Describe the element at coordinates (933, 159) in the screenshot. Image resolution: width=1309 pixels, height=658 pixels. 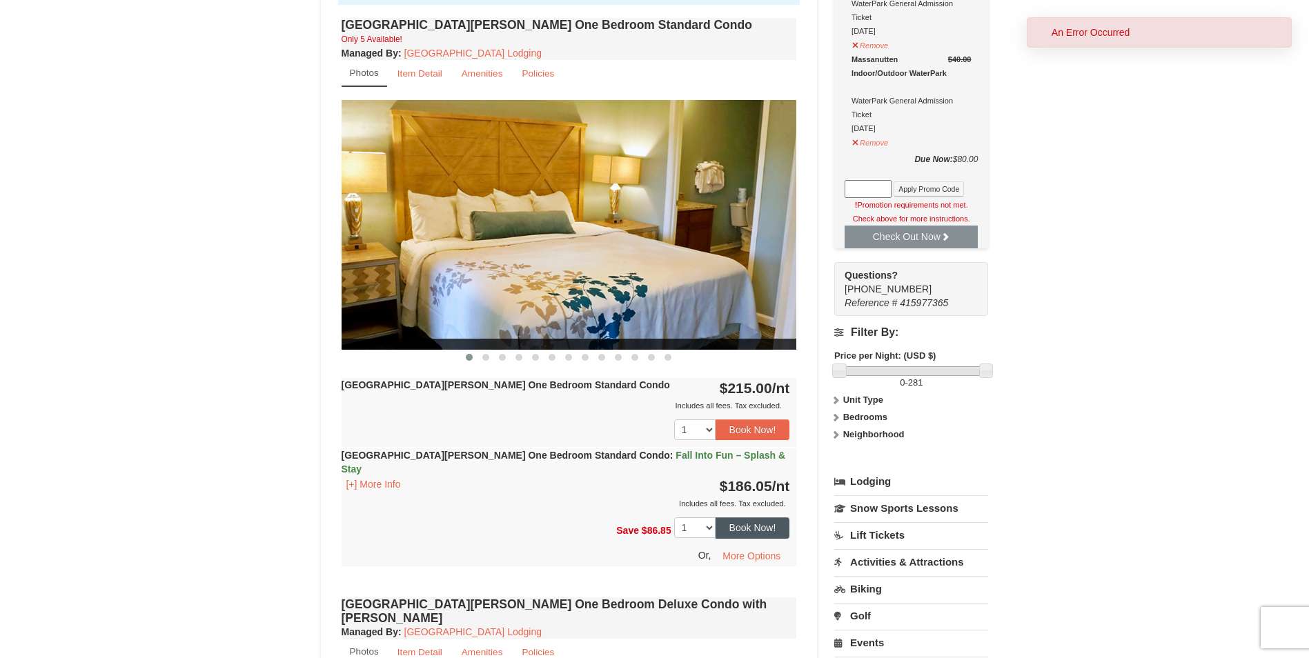
I see `strong: Due Now:` at that location.